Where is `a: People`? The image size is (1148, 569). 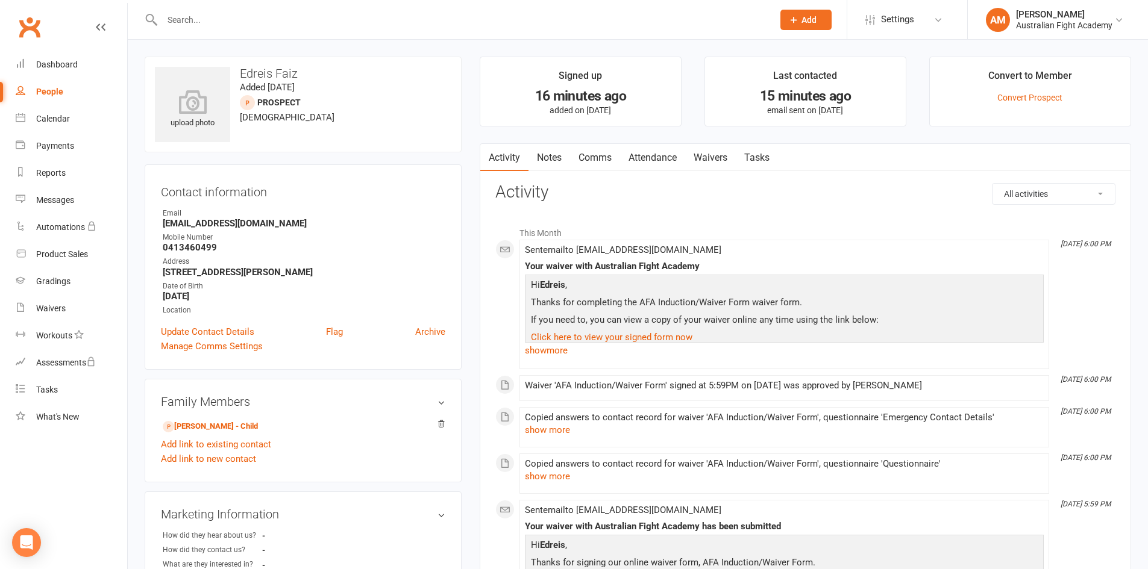
a: People is located at coordinates (71, 92).